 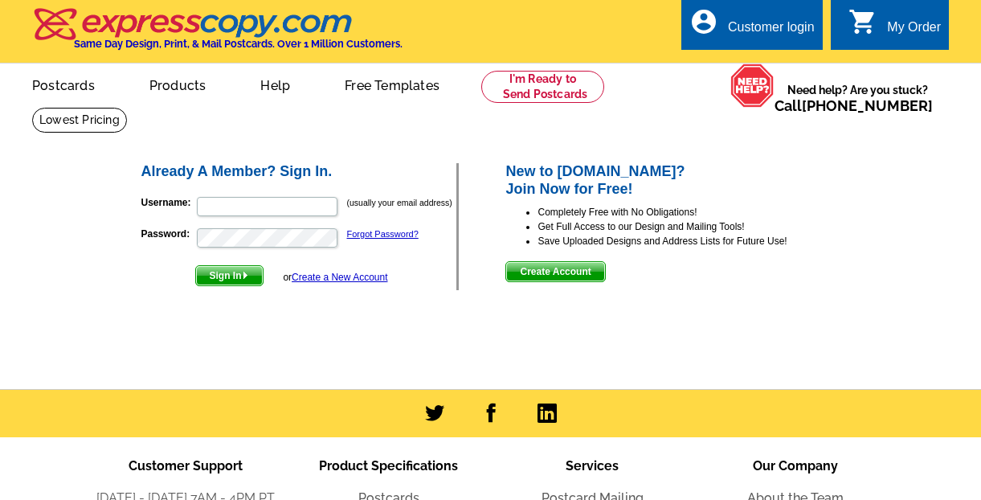 What do you see at coordinates (339, 277) in the screenshot?
I see `a: Create a New Account` at bounding box center [339, 277].